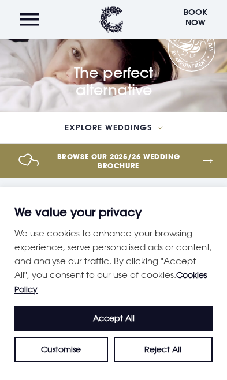  Describe the element at coordinates (113, 261) in the screenshot. I see `p: We use cookies to enhance your browsing experience, serve personalised ads or content, and analys...` at that location.